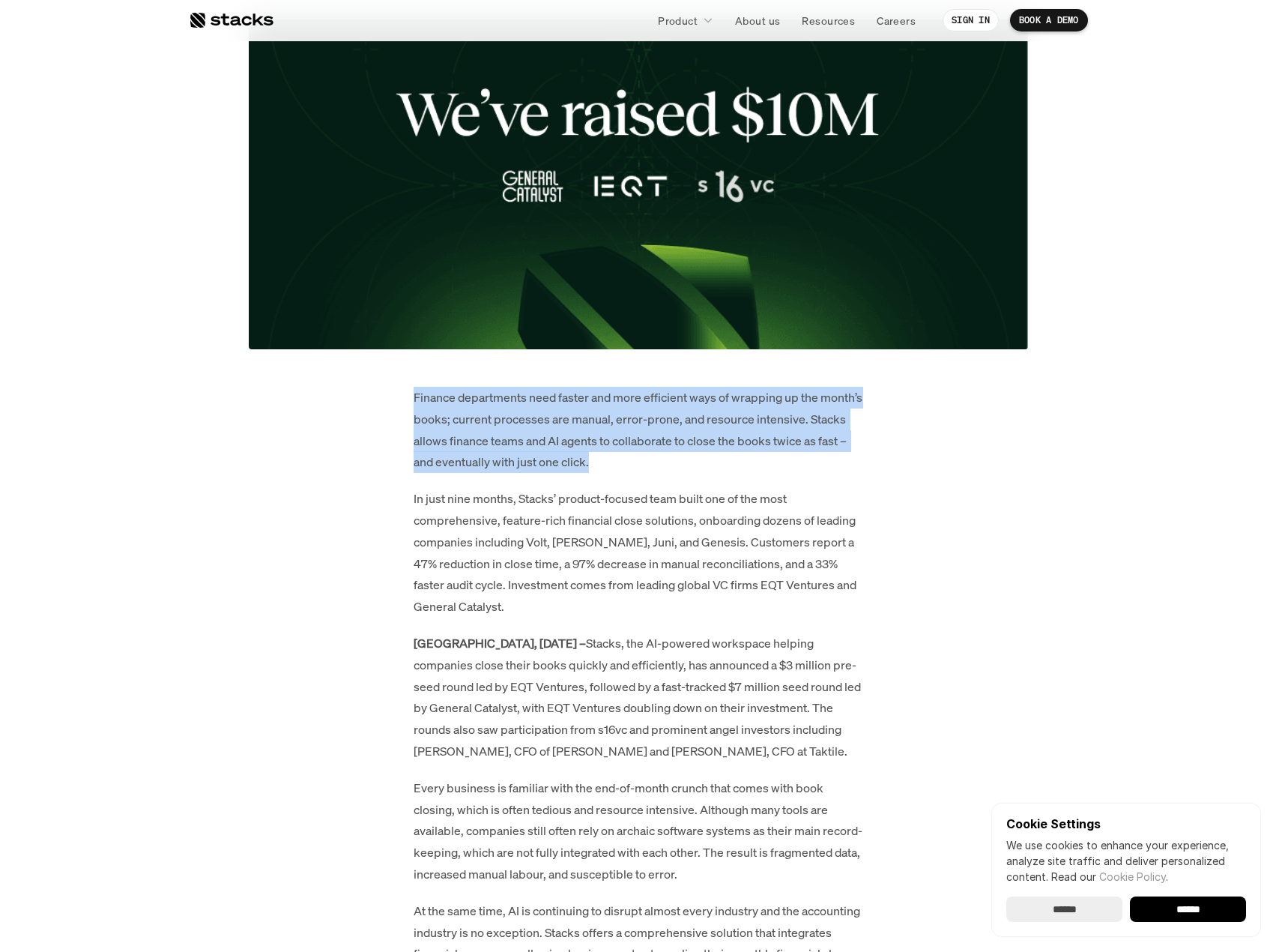 The height and width of the screenshot is (952, 1276). What do you see at coordinates (1049, 20) in the screenshot?
I see `p: BOOK A DEMO` at bounding box center [1049, 20].